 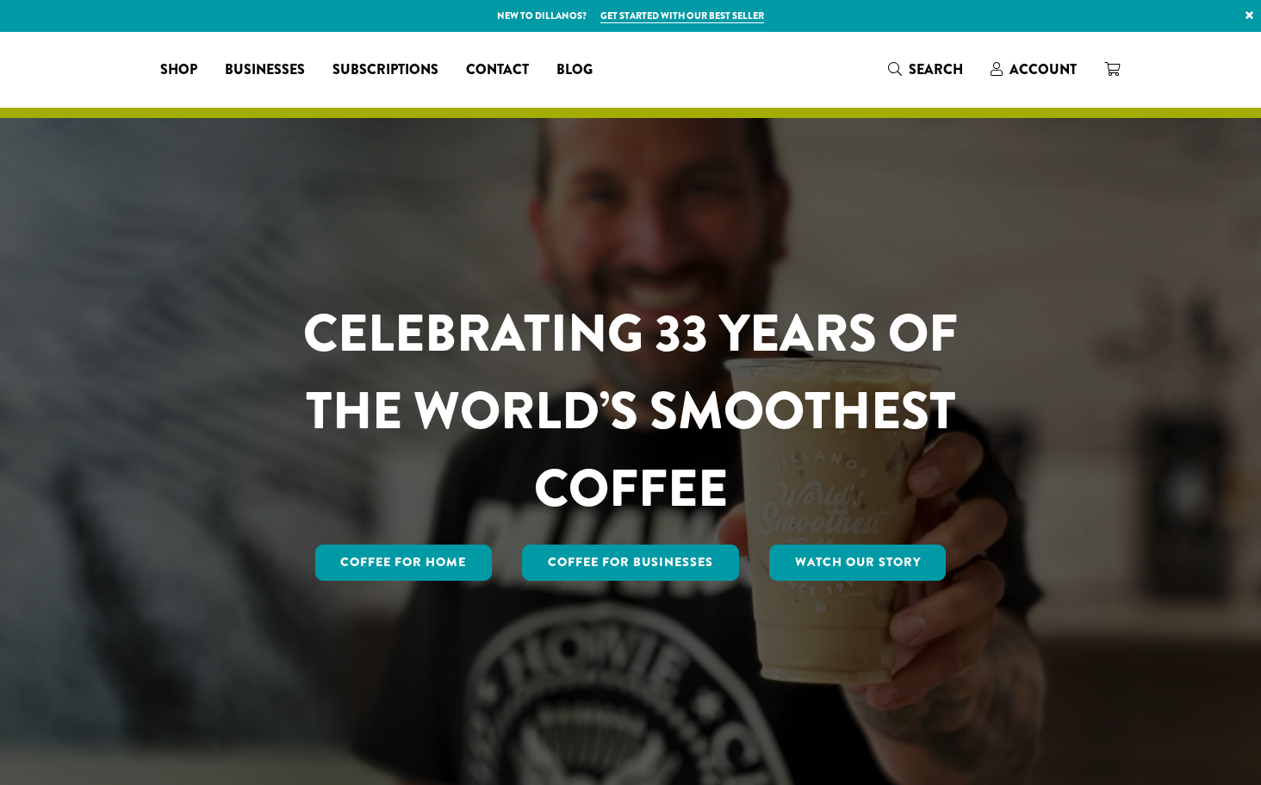 I want to click on span: Shop, so click(x=178, y=70).